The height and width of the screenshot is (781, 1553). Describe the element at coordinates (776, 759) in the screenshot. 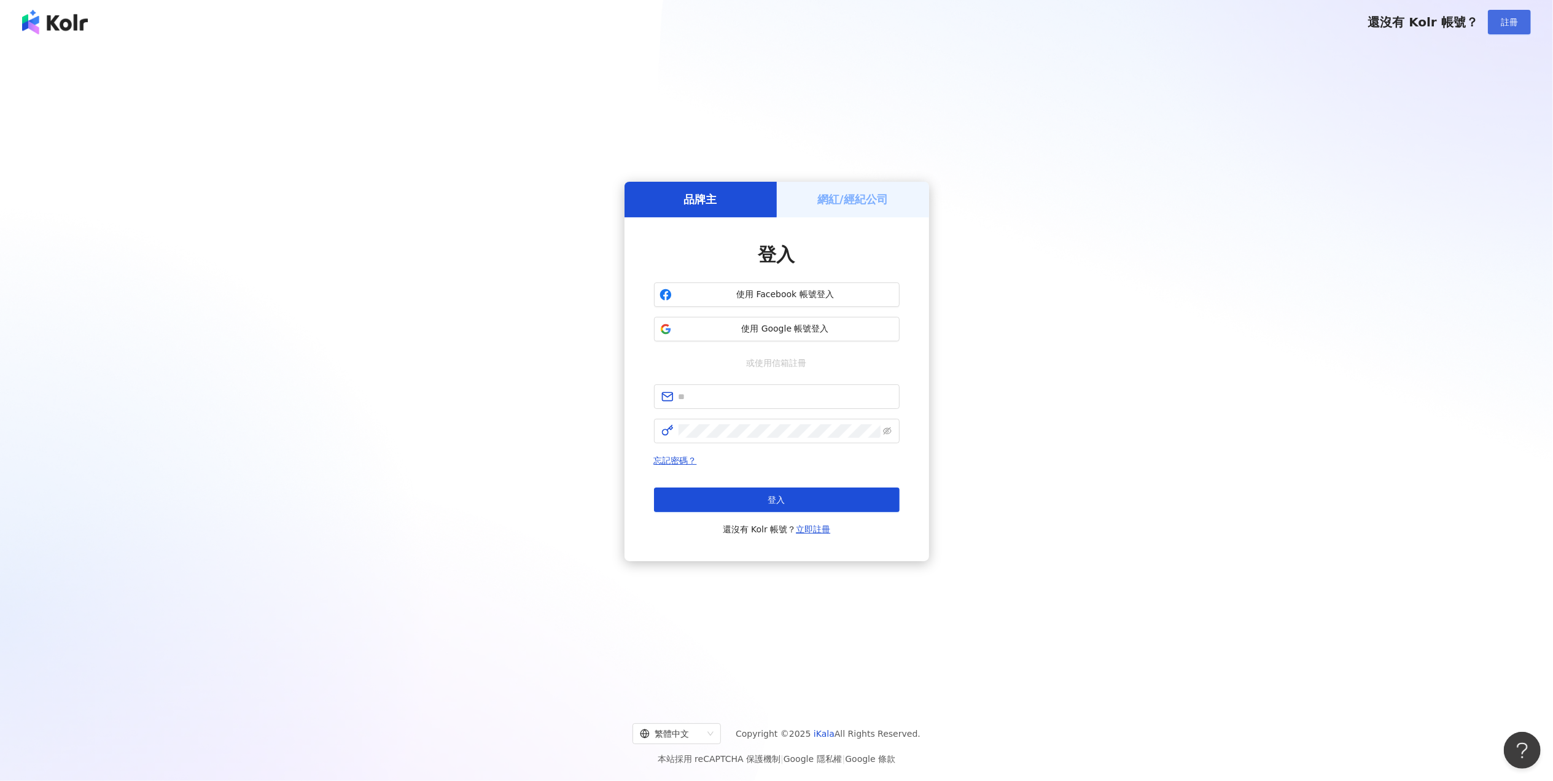

I see `span: 本站採用 reCAPTCHA 保護機制` at that location.